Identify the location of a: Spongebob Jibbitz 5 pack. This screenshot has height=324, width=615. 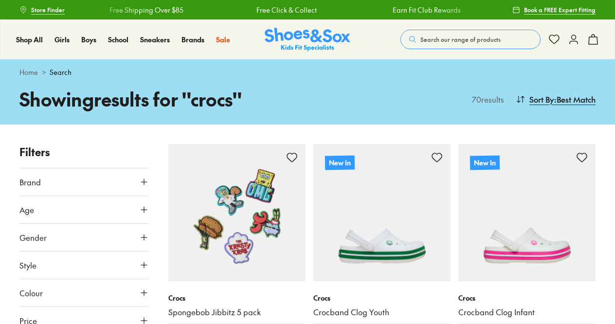
(237, 312).